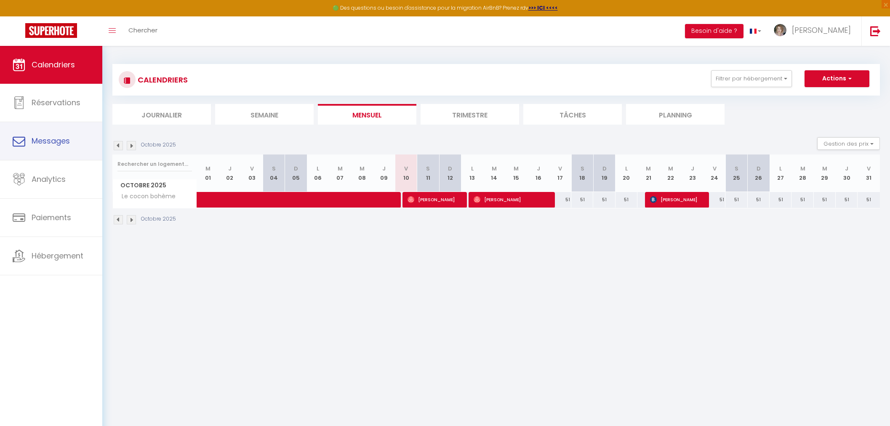 This screenshot has height=426, width=890. Describe the element at coordinates (362, 173) in the screenshot. I see `th: 08` at that location.